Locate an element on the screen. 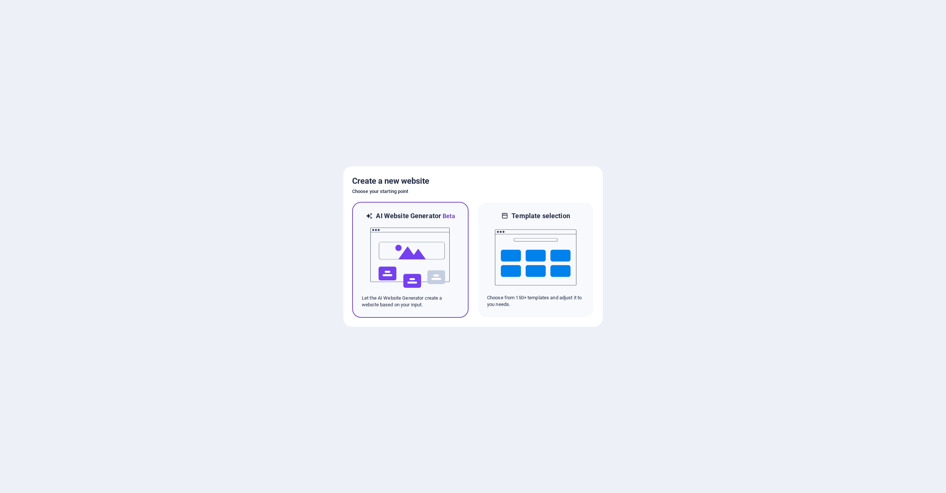 The width and height of the screenshot is (946, 493). p: Let the AI Website Generator create a website based on your input. is located at coordinates (410, 302).